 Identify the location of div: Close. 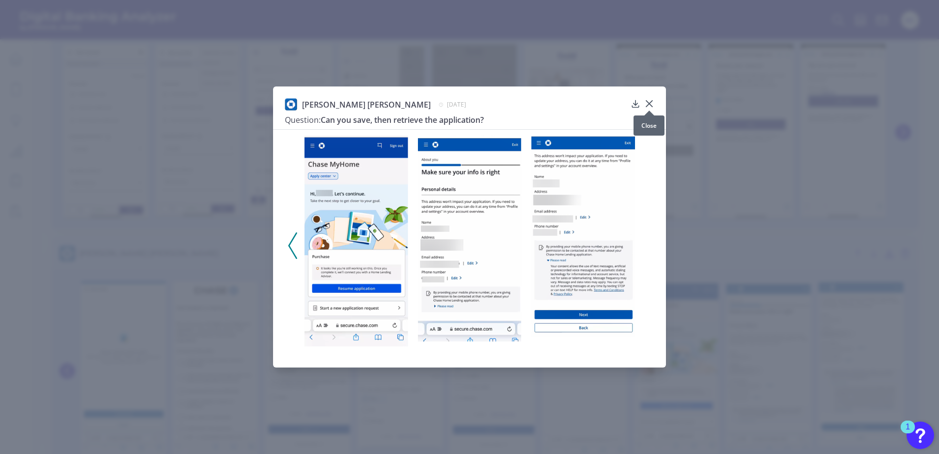
(649, 125).